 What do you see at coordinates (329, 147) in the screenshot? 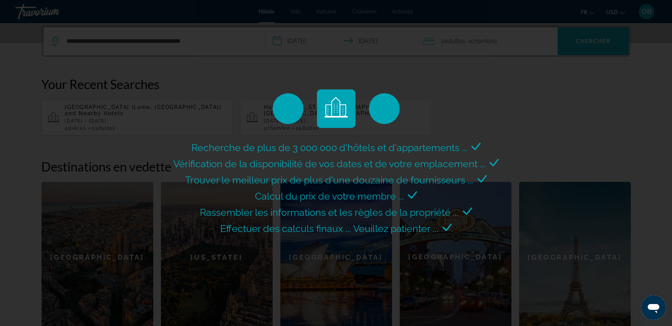
I see `span: Recherche de plus de 3 000 000 d'hôtels et d'appartements ...` at bounding box center [329, 147].